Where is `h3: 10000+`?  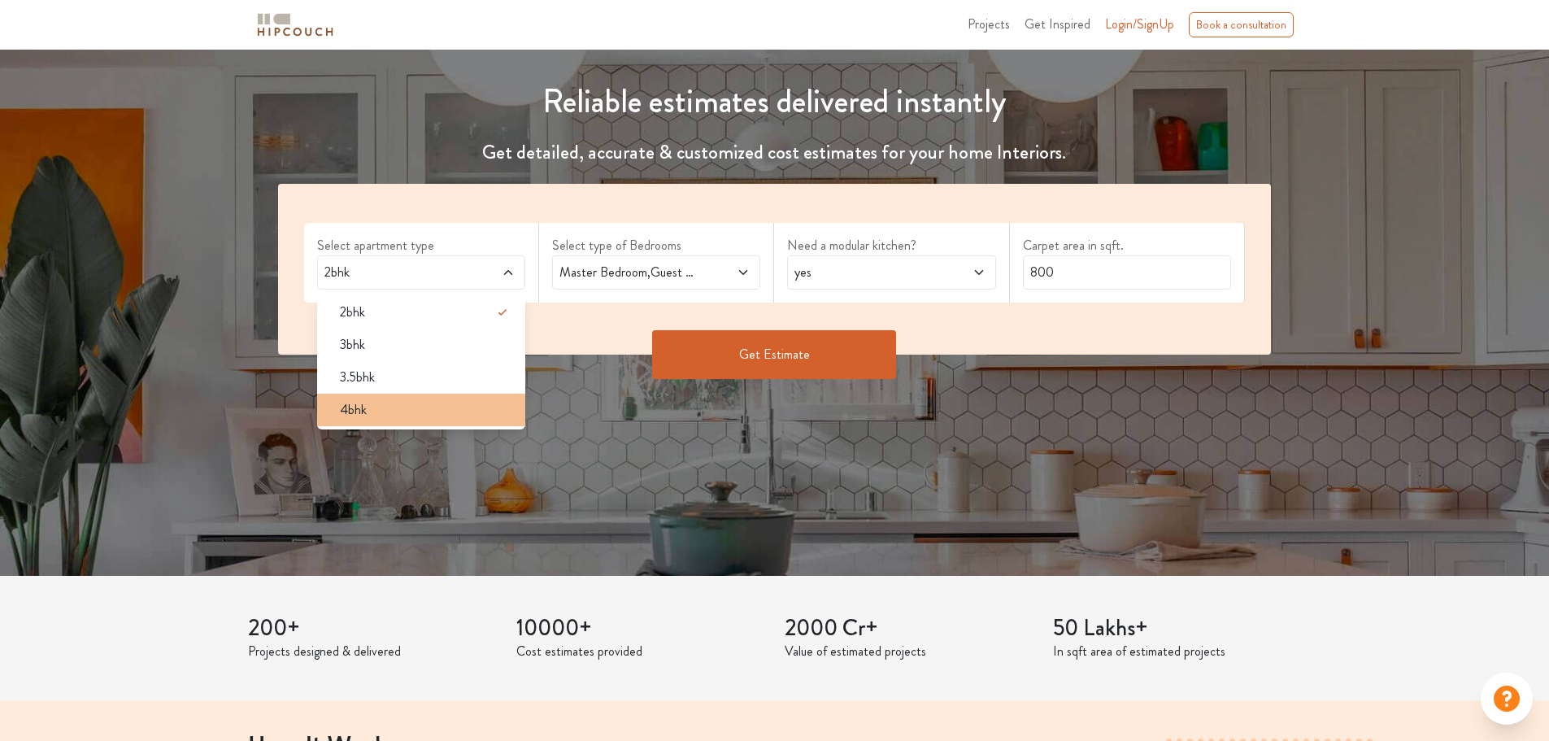 h3: 10000+ is located at coordinates (641, 628).